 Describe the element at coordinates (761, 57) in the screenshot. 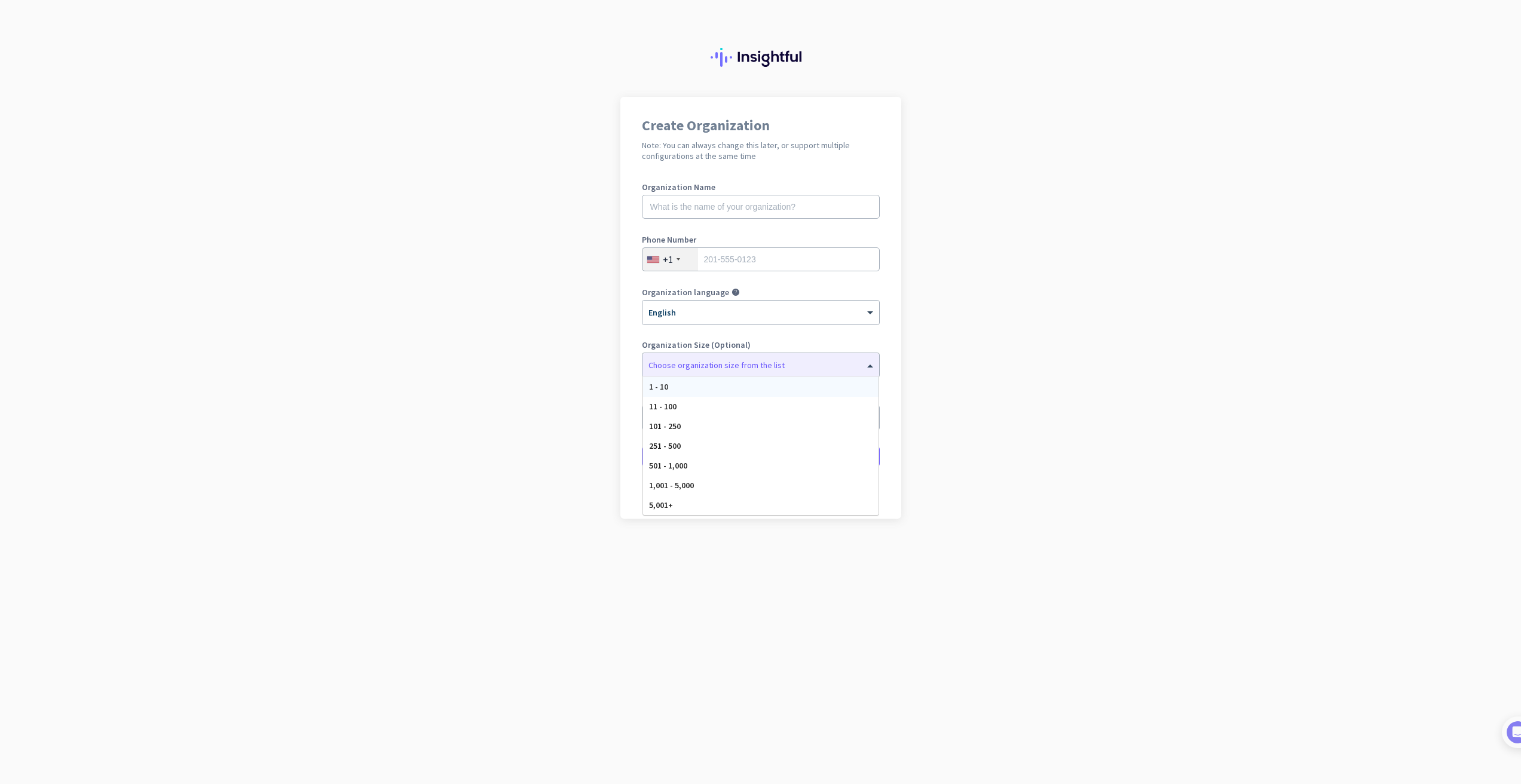

I see `img: Insightful` at that location.